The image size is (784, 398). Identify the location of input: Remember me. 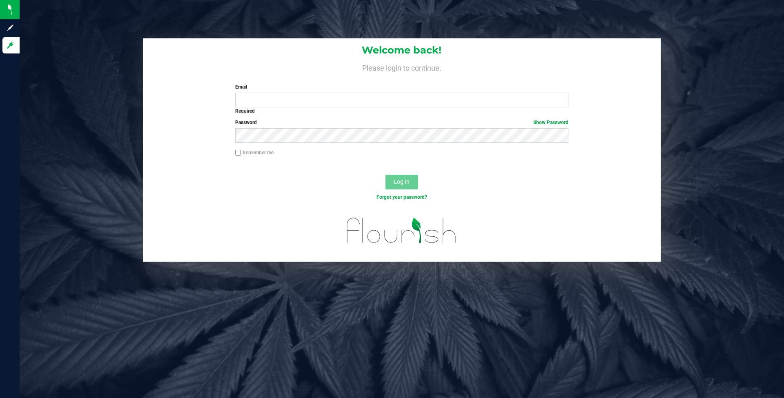
(238, 153).